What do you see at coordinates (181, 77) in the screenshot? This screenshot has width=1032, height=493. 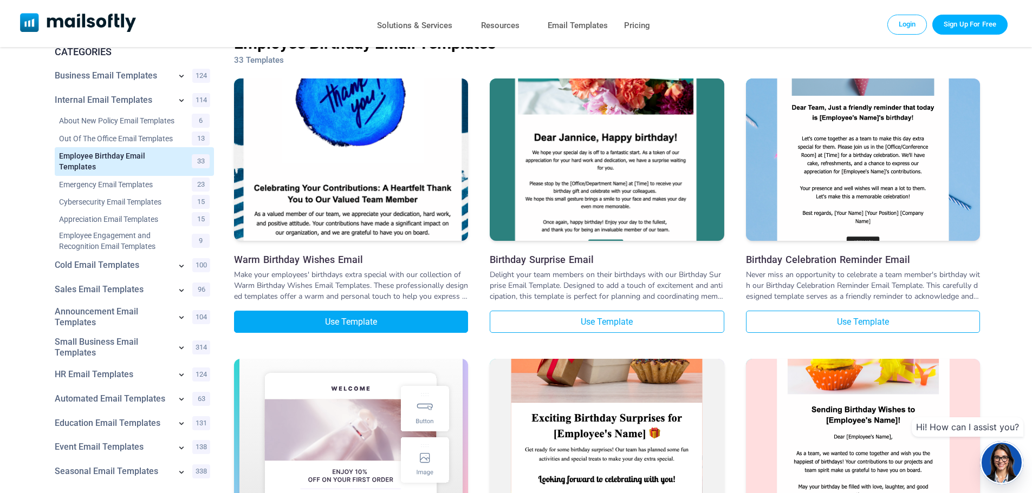 I see `a: Show subcategories for Business Email Templates` at bounding box center [181, 77].